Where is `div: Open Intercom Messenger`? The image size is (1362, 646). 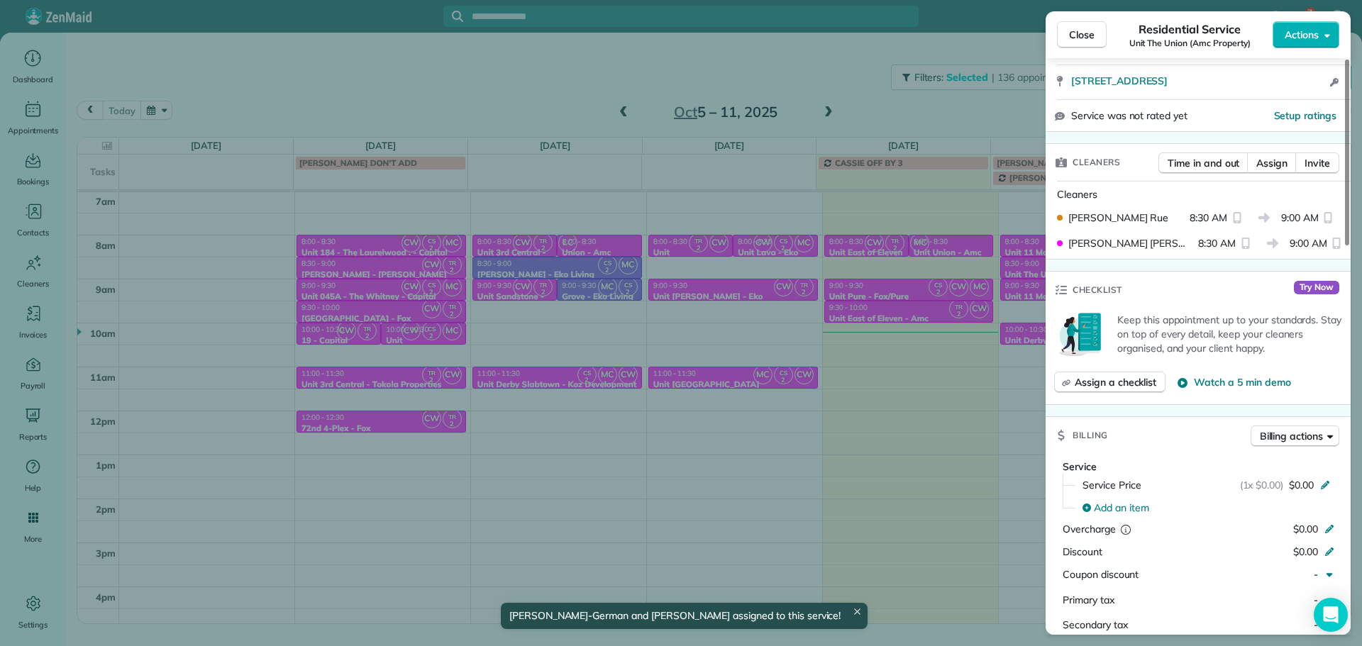 div: Open Intercom Messenger is located at coordinates (1331, 615).